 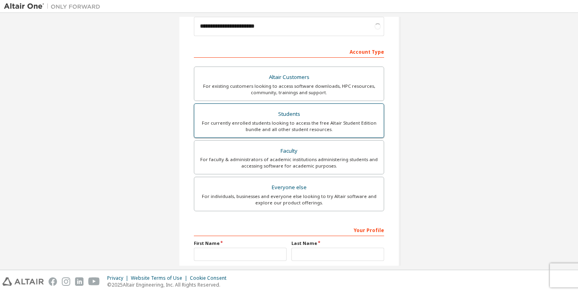 I want to click on img: instagram.svg, so click(x=66, y=282).